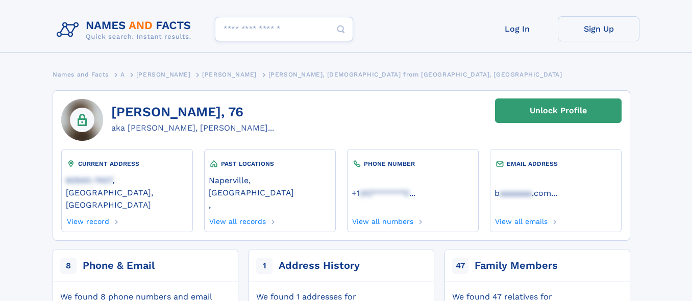  Describe the element at coordinates (598, 29) in the screenshot. I see `a: Sign Up` at that location.